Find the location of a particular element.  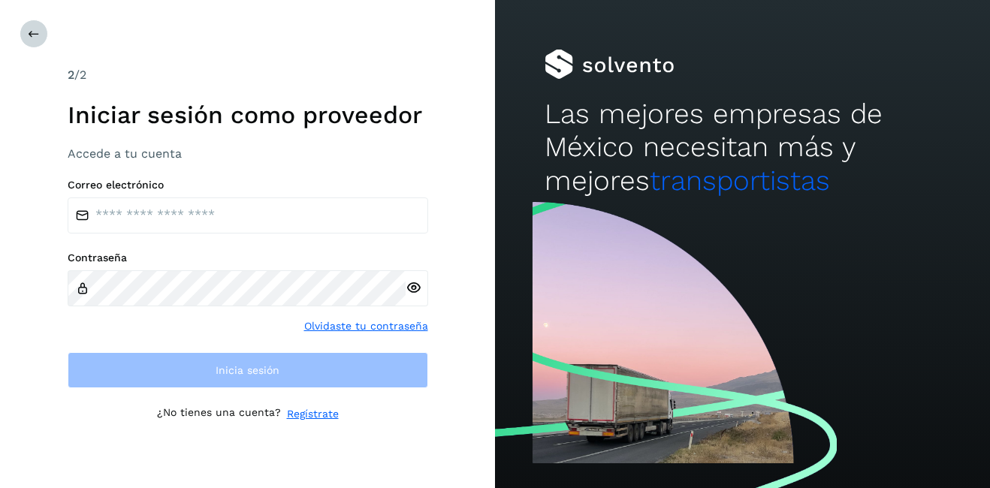

span: transportistas is located at coordinates (740, 180).